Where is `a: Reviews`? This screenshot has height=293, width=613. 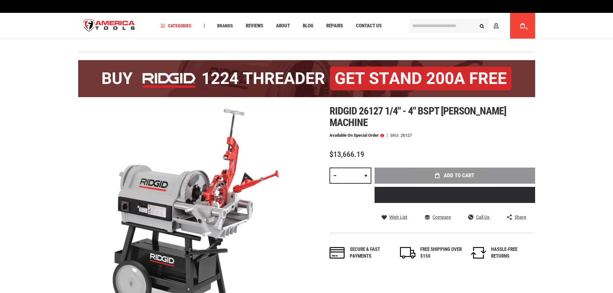
a: Reviews is located at coordinates (255, 26).